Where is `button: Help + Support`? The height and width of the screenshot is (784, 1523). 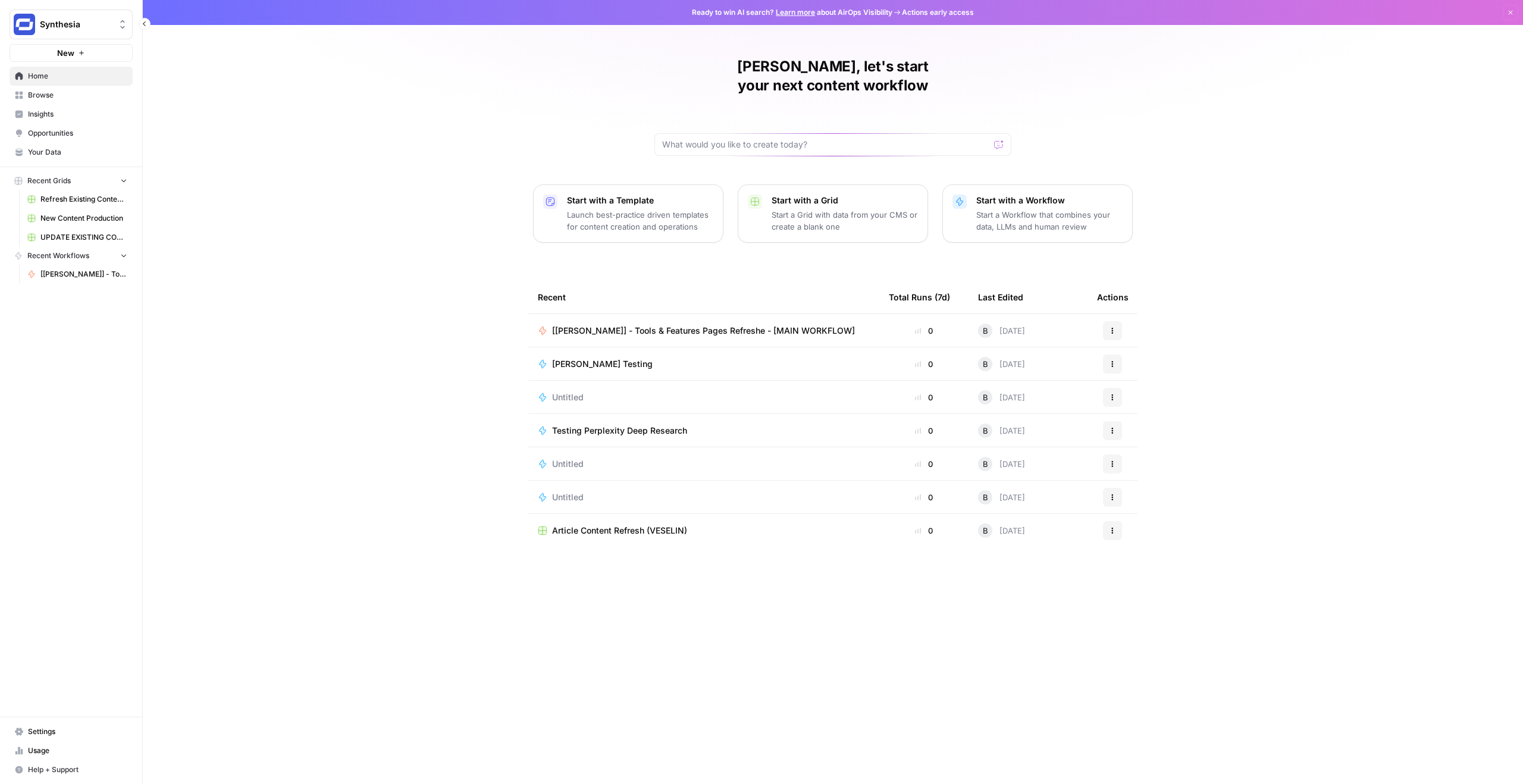
button: Help + Support is located at coordinates (71, 770).